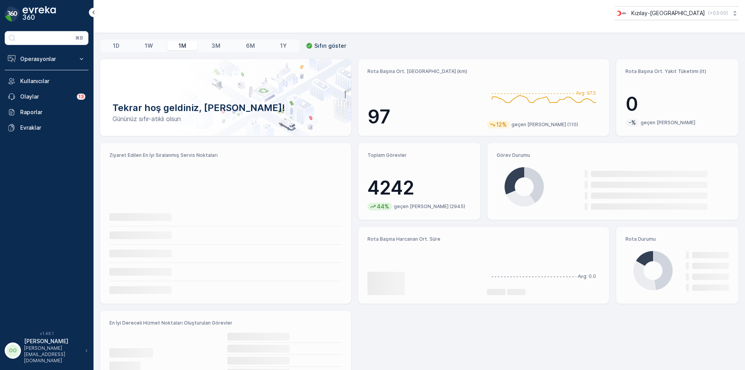 The width and height of the screenshot is (745, 370). Describe the element at coordinates (283, 46) in the screenshot. I see `p: 1Y` at that location.